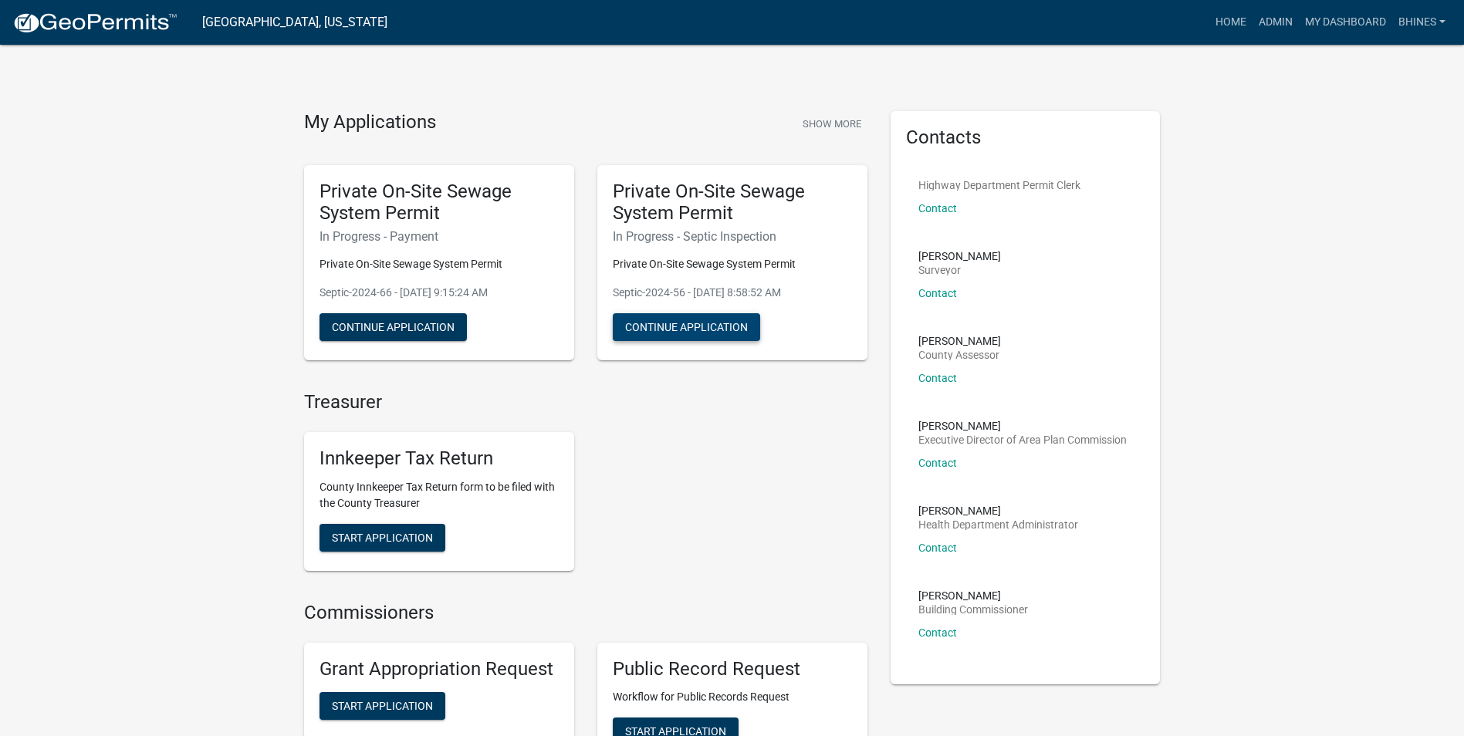  Describe the element at coordinates (370, 123) in the screenshot. I see `h4: My Applications` at that location.